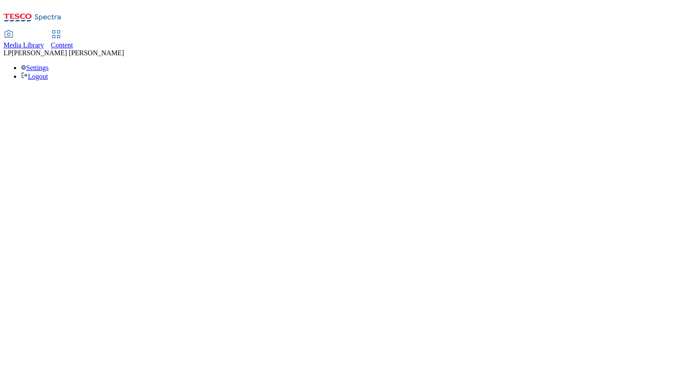 The width and height of the screenshot is (689, 365). Describe the element at coordinates (62, 45) in the screenshot. I see `span: Content` at that location.